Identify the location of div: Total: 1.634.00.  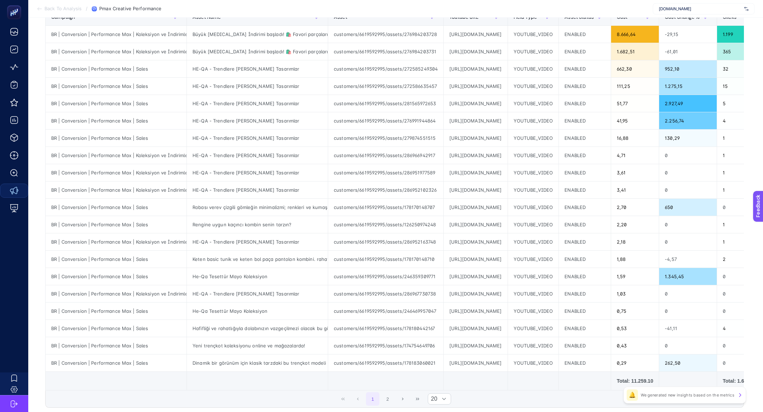
(740, 381).